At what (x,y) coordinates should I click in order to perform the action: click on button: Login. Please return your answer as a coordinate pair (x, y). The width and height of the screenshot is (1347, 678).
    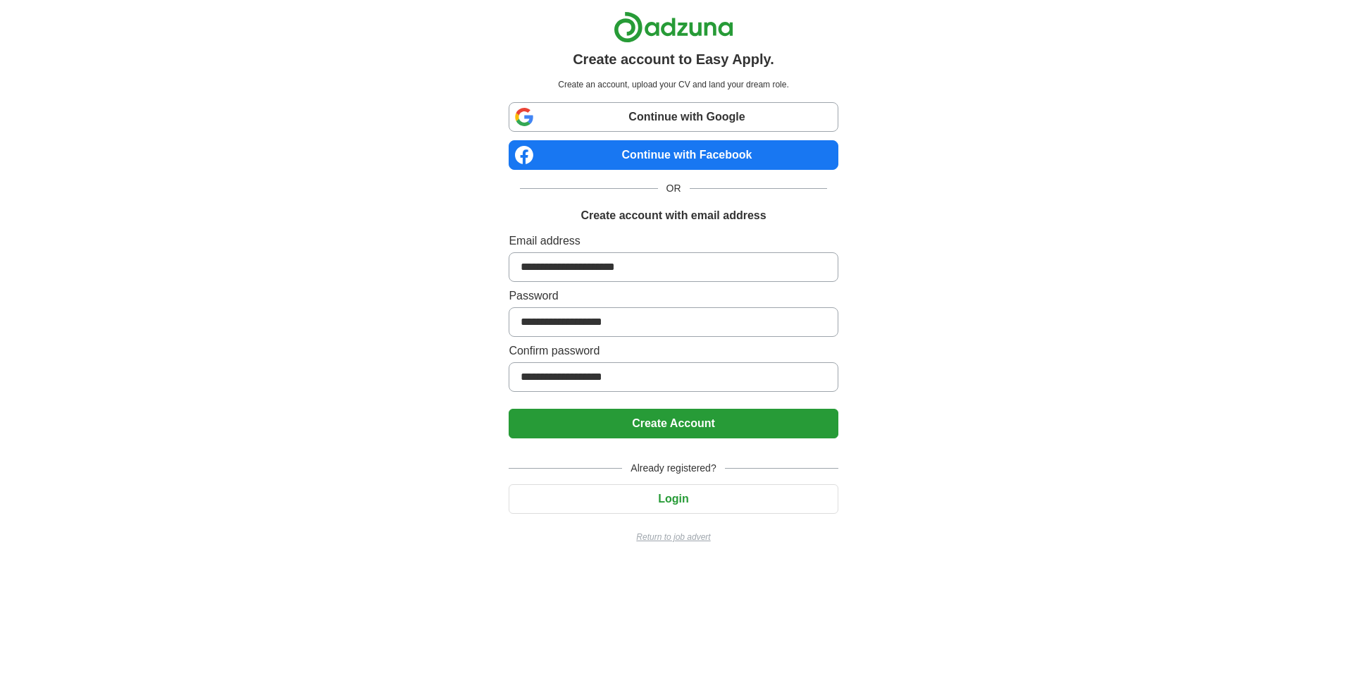
    Looking at the image, I should click on (673, 499).